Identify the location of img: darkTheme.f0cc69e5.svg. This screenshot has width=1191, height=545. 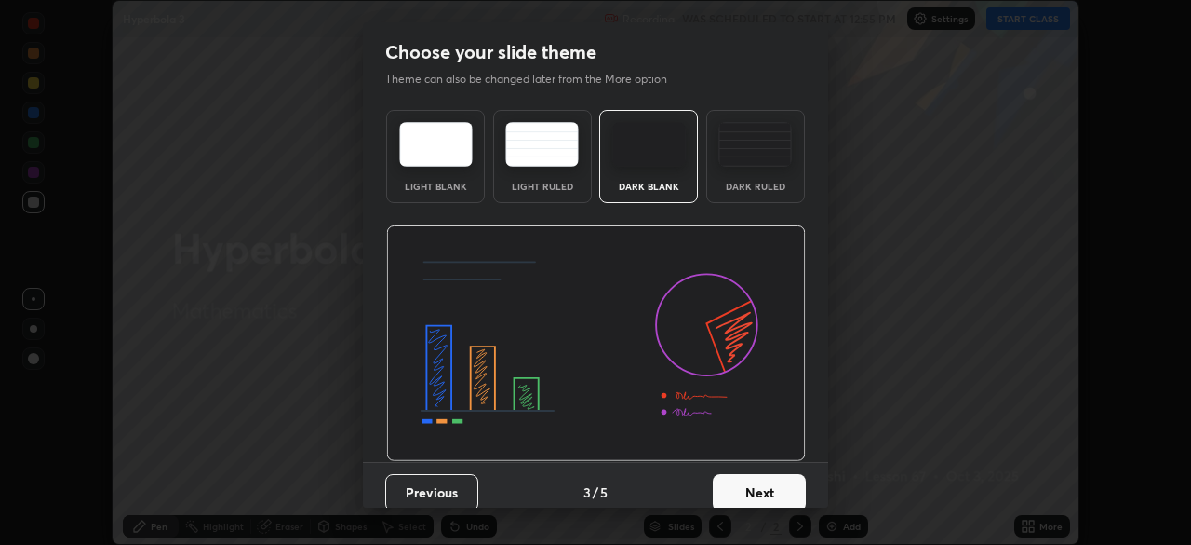
(649, 144).